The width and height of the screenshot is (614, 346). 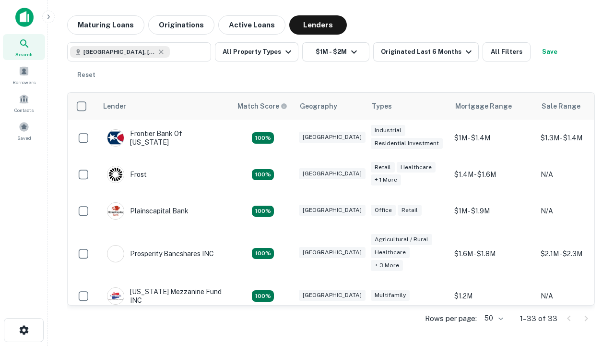 What do you see at coordinates (561, 106) in the screenshot?
I see `div: Sale Range` at bounding box center [561, 106].